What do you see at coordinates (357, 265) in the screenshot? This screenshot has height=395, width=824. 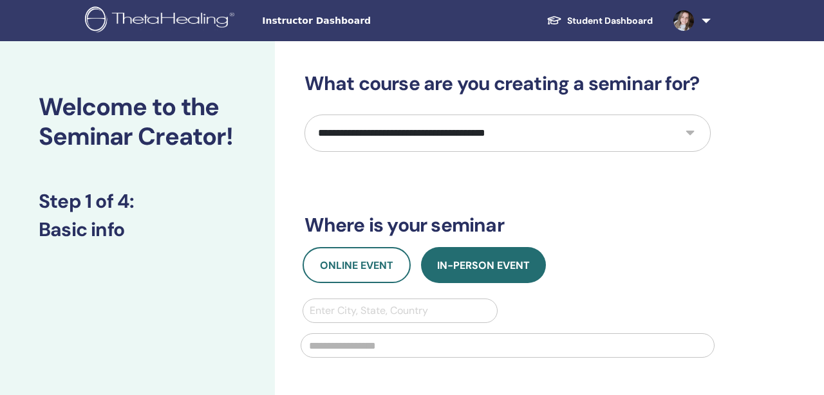 I see `span: Online Event` at bounding box center [357, 265].